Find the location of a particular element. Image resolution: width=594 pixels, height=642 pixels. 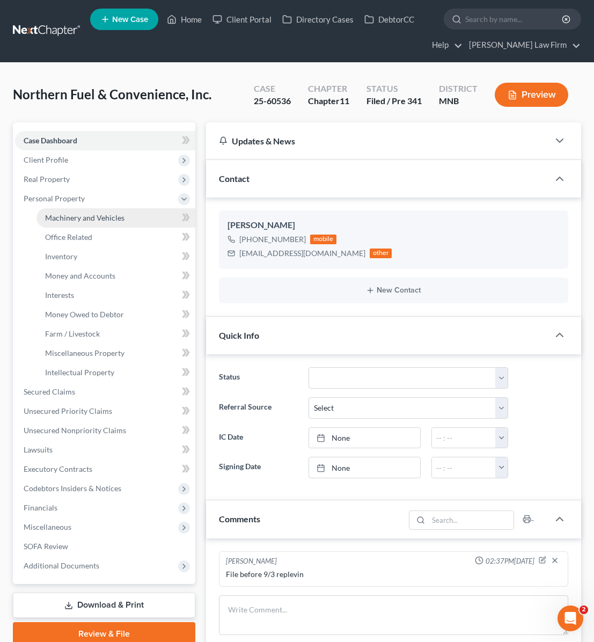

a: Inventory is located at coordinates (116, 257).